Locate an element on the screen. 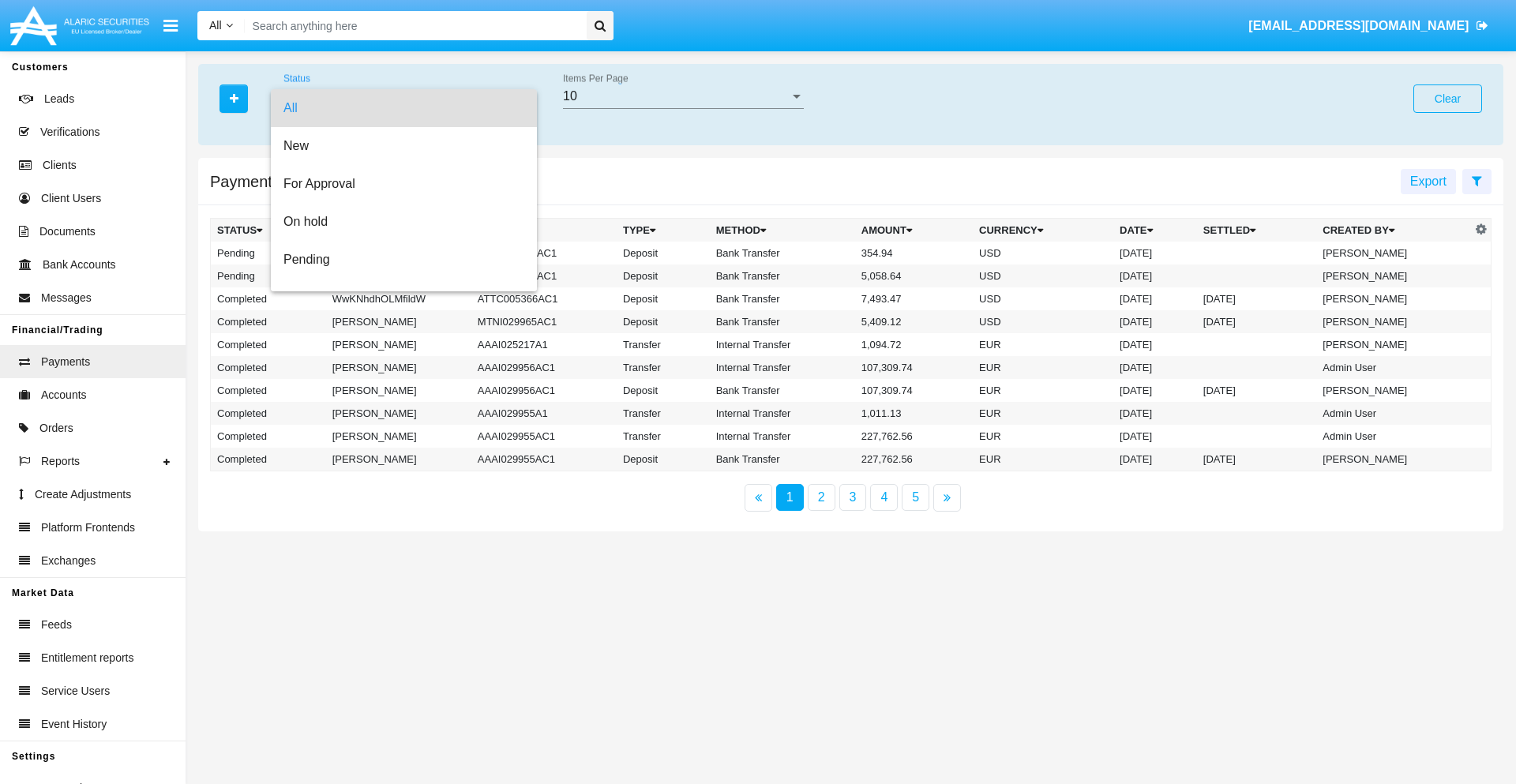  span: All is located at coordinates (404, 108).